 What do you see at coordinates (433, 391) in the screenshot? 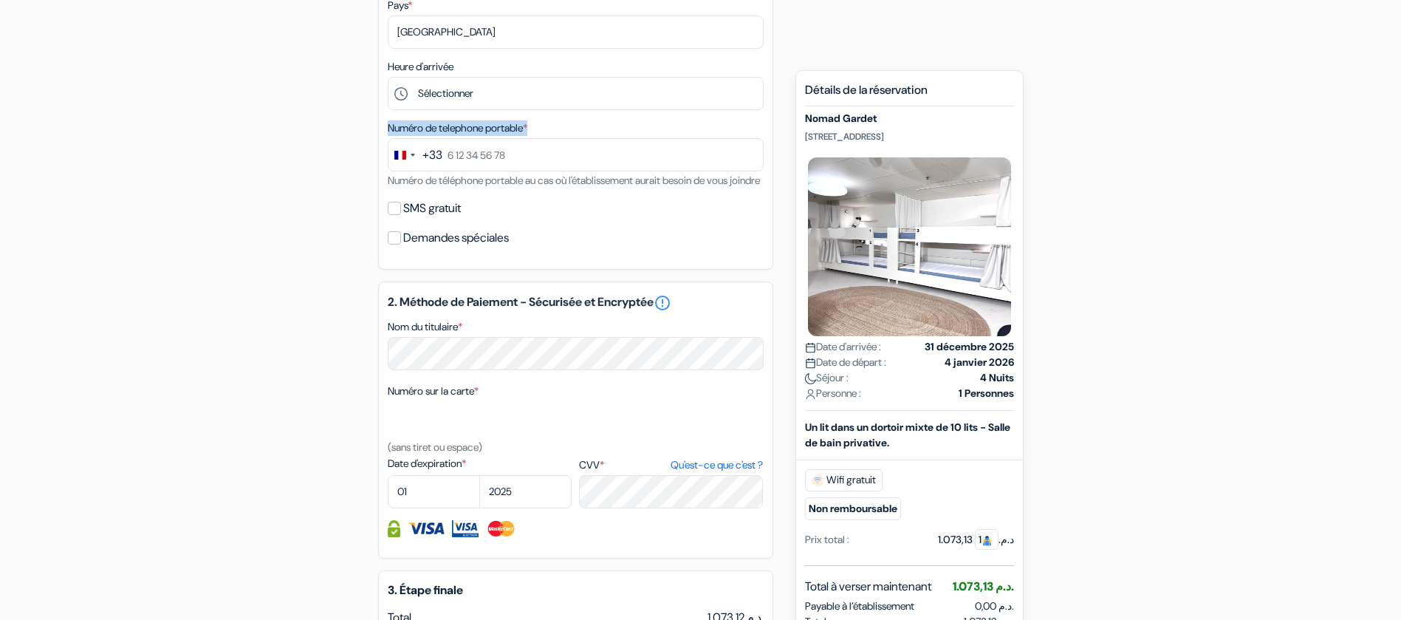
I see `label: Numéro sur la carte` at bounding box center [433, 391].